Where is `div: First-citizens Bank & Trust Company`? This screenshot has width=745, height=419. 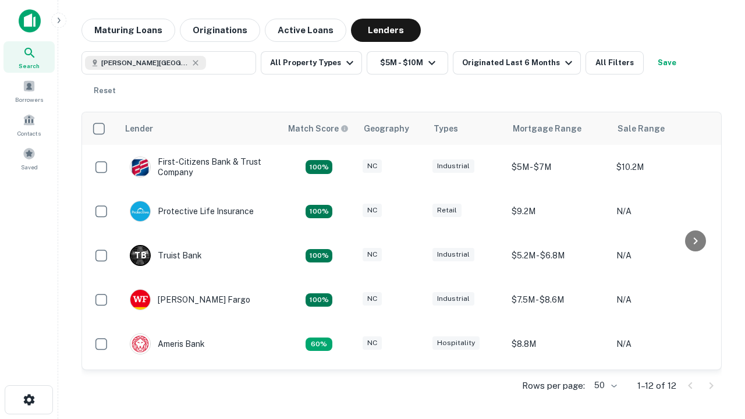 div: First-citizens Bank & Trust Company is located at coordinates (200, 167).